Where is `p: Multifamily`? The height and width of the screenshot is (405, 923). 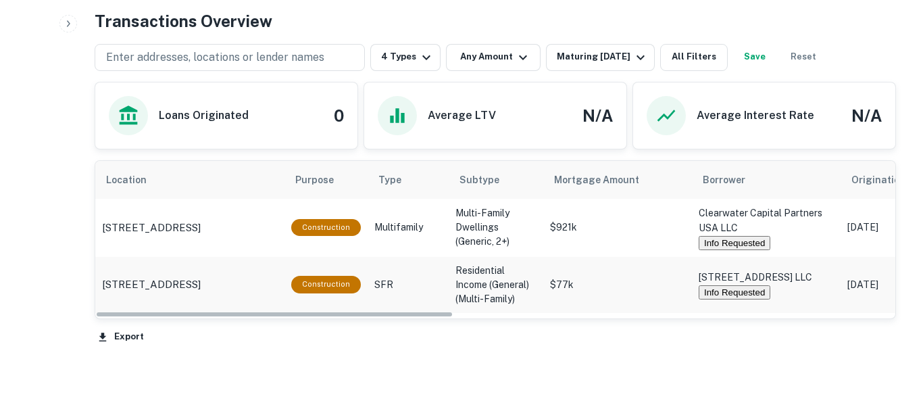 p: Multifamily is located at coordinates (408, 227).